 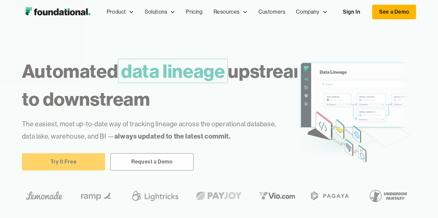 What do you see at coordinates (173, 71) in the screenshot?
I see `span: data lineage` at bounding box center [173, 71].